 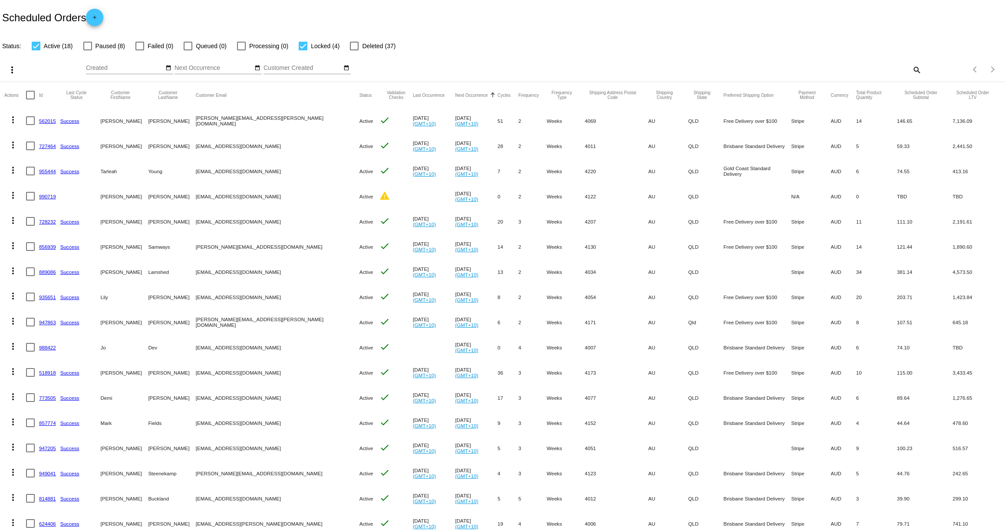 What do you see at coordinates (95, 20) in the screenshot?
I see `mat-icon: add` at bounding box center [95, 20].